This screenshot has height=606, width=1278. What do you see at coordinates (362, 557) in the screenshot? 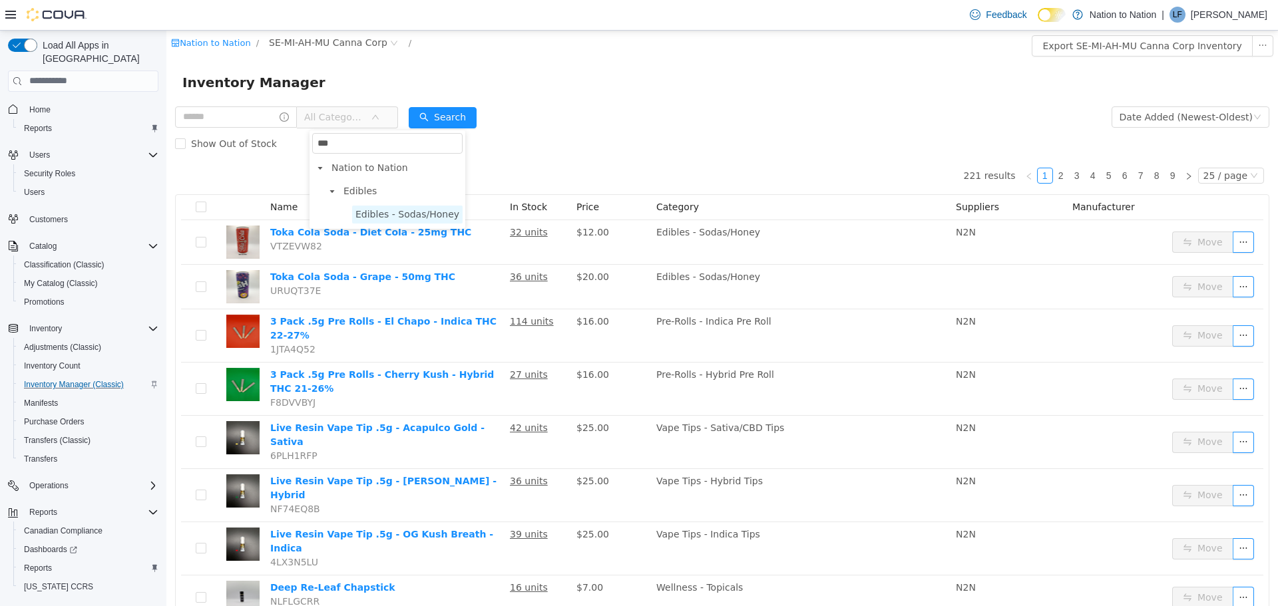
I see `u: 16 units` at bounding box center [362, 557].